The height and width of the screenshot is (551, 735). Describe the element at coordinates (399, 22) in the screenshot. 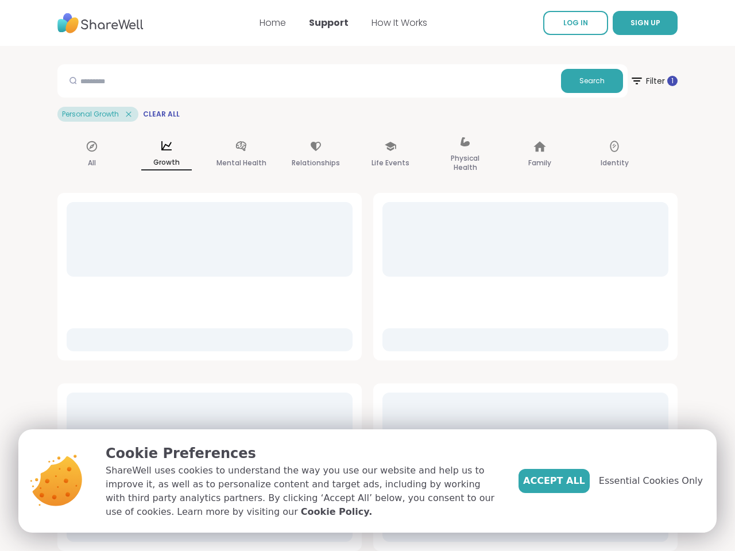

I see `a: How It Works` at that location.